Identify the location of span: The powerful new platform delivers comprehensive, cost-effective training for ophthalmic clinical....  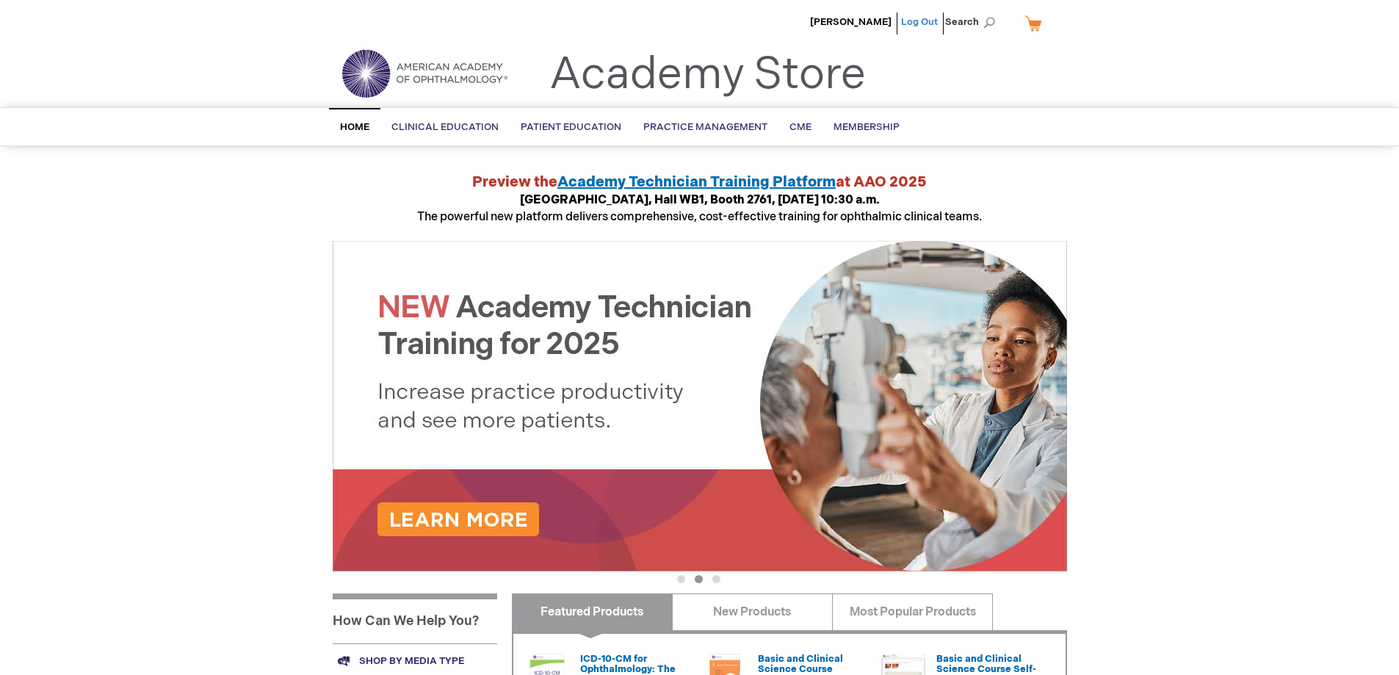
(699, 209).